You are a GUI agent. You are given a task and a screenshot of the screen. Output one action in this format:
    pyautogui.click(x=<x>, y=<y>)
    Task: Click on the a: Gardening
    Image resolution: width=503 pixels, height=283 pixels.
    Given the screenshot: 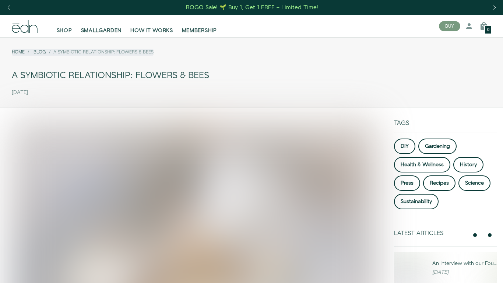 What is the action you would take?
    pyautogui.click(x=438, y=146)
    